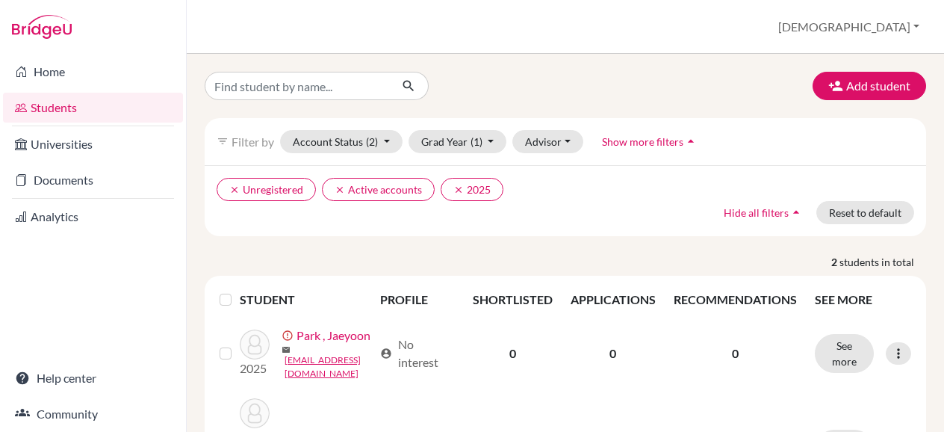 This screenshot has height=432, width=944. I want to click on button: Show more filtersarrow_drop_up, so click(650, 141).